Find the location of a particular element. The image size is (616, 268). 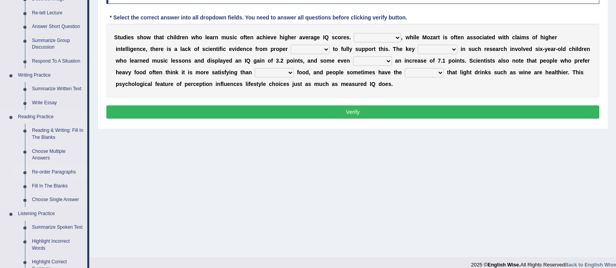

a: Write Essay is located at coordinates (58, 103).